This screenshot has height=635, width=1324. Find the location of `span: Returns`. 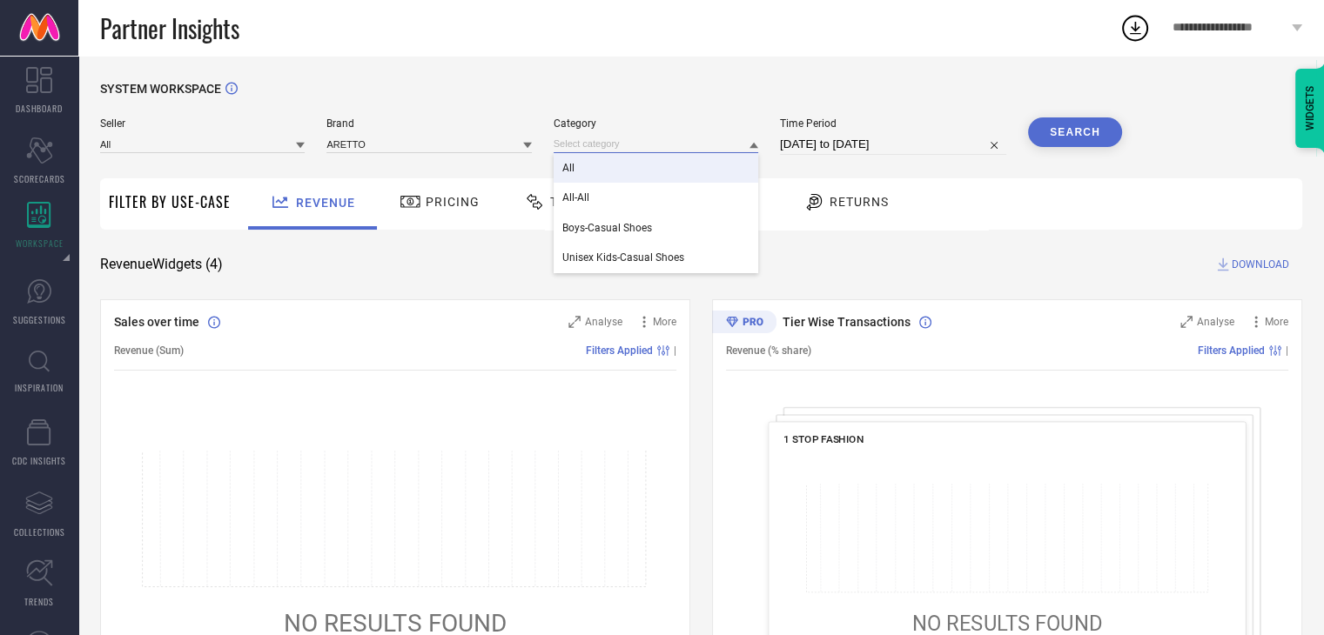

span: Returns is located at coordinates (859, 202).